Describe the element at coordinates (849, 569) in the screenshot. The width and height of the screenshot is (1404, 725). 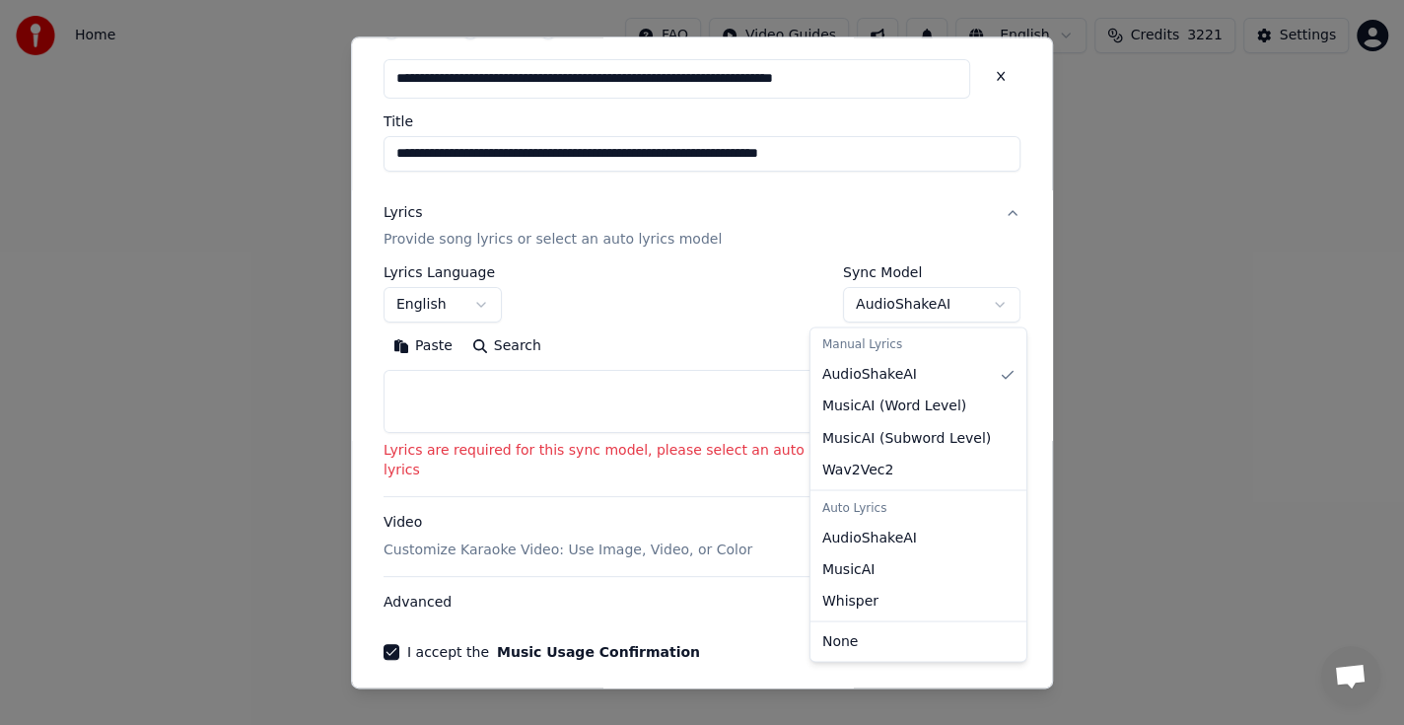
I see `span: MusicAI` at that location.